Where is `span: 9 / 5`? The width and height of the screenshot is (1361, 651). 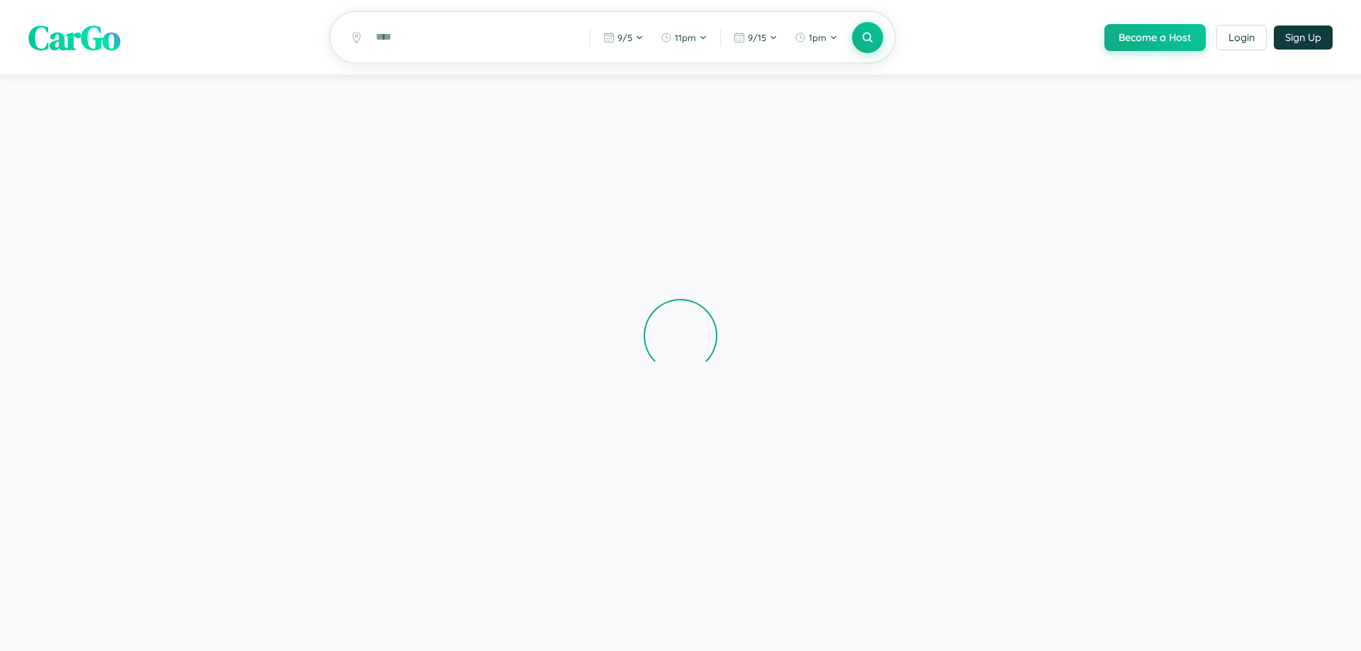 span: 9 / 5 is located at coordinates (625, 38).